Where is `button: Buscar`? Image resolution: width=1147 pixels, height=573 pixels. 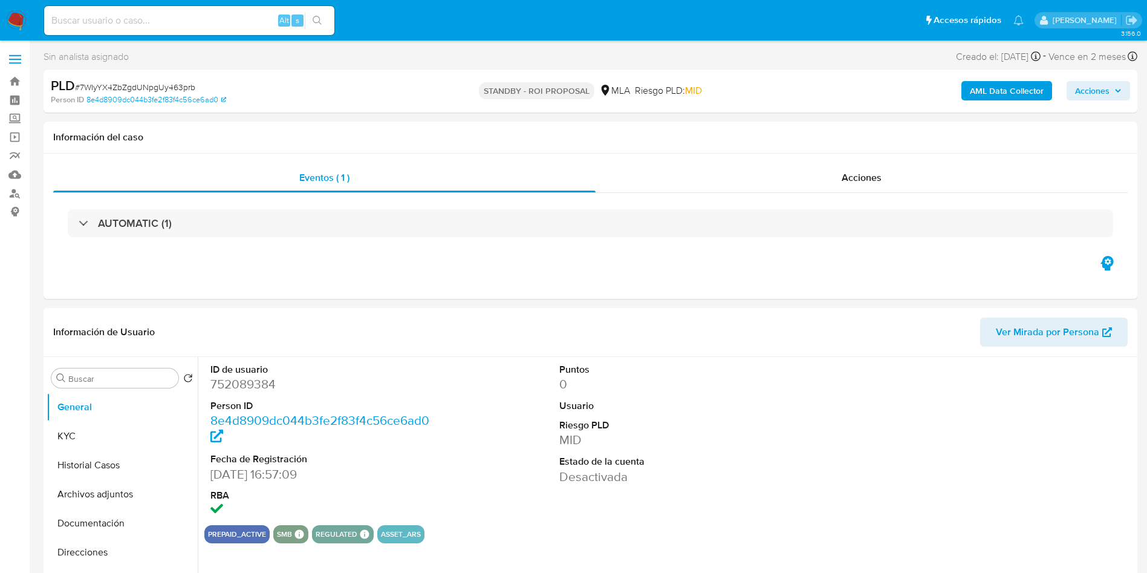
button: Buscar is located at coordinates (61, 378).